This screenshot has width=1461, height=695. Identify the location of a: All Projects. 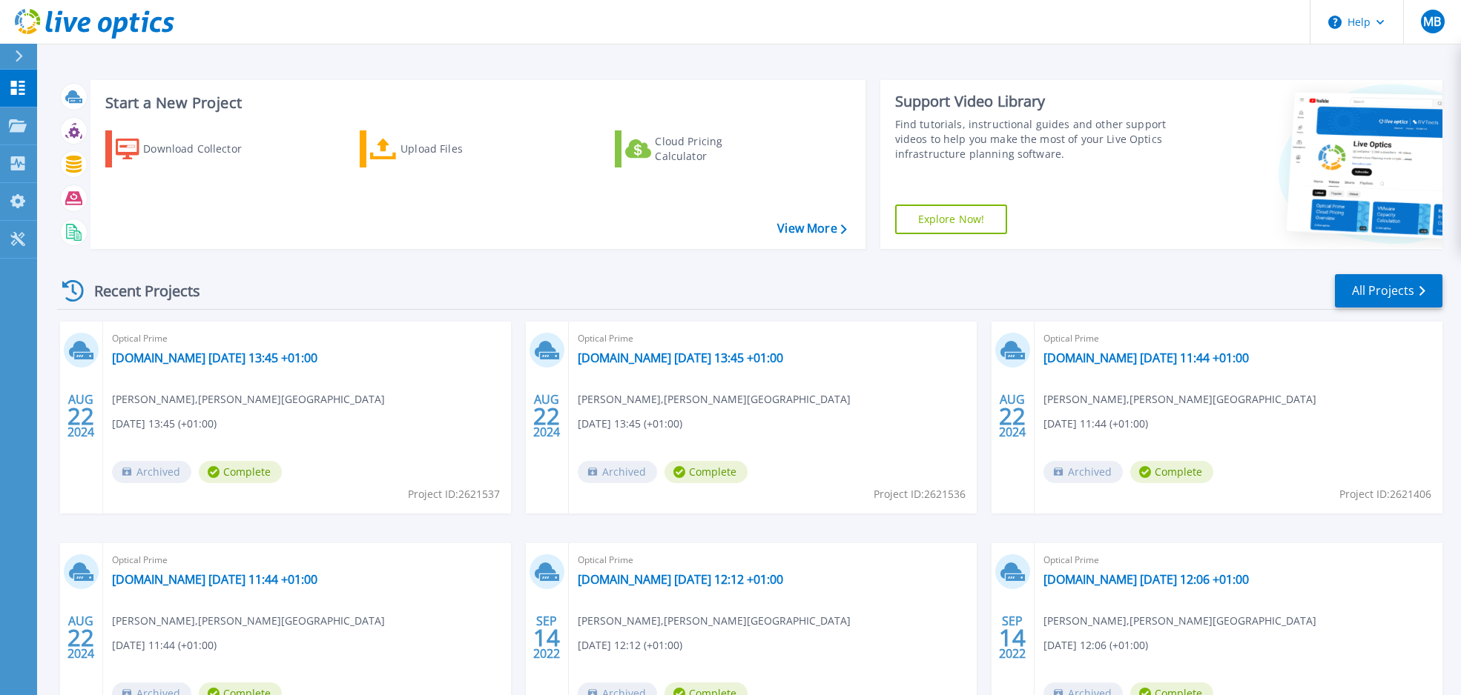
(1388, 291).